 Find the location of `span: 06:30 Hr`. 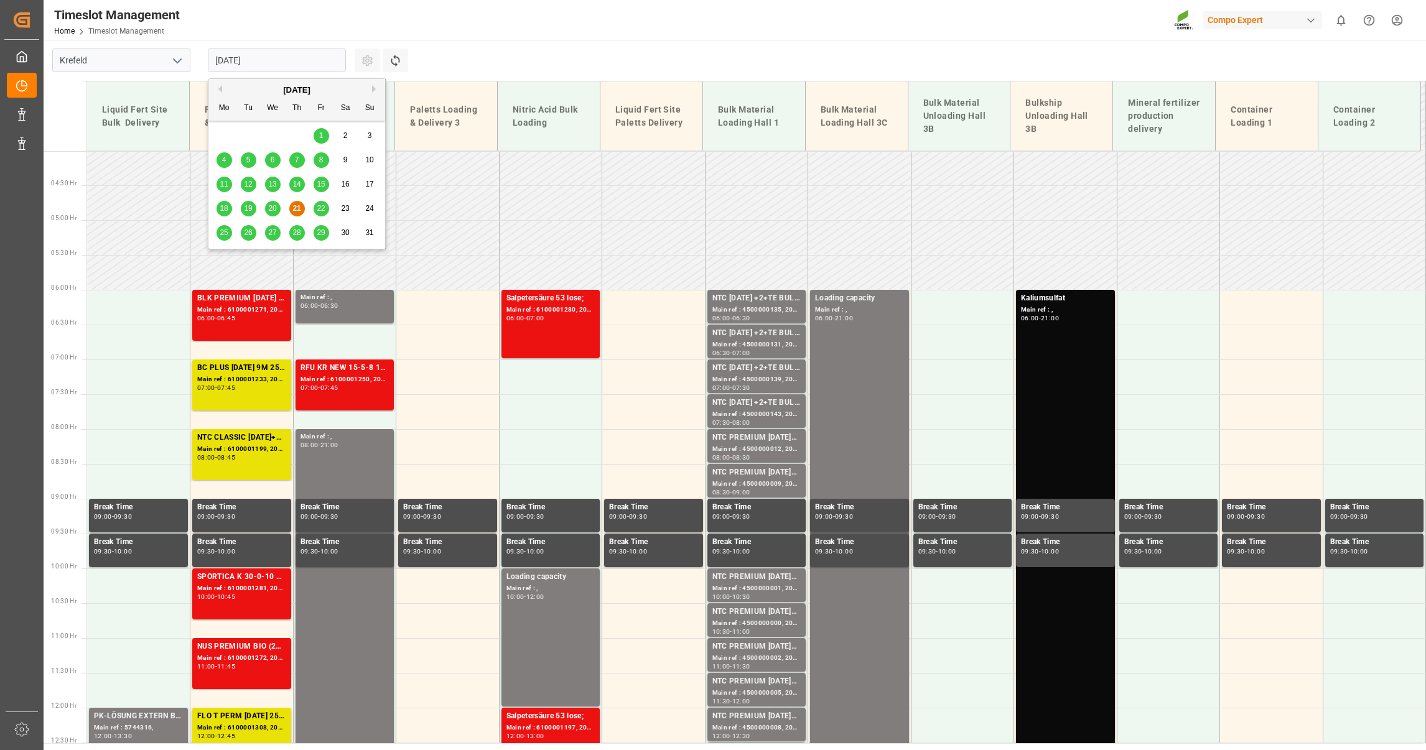

span: 06:30 Hr is located at coordinates (63, 322).